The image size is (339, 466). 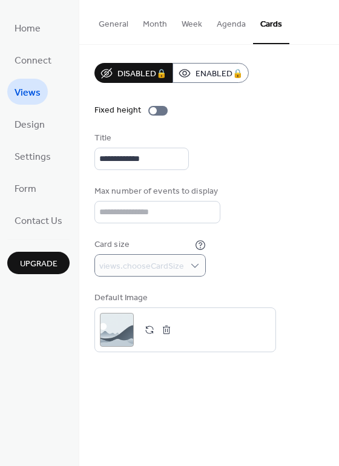 What do you see at coordinates (184, 297) in the screenshot?
I see `div: Default Image` at bounding box center [184, 297].